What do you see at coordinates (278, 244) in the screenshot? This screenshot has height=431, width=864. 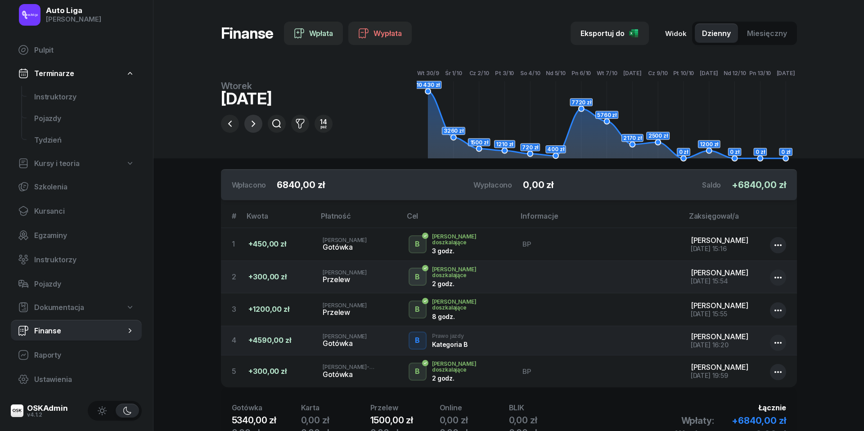 I see `div: +450,00 zł` at bounding box center [278, 244].